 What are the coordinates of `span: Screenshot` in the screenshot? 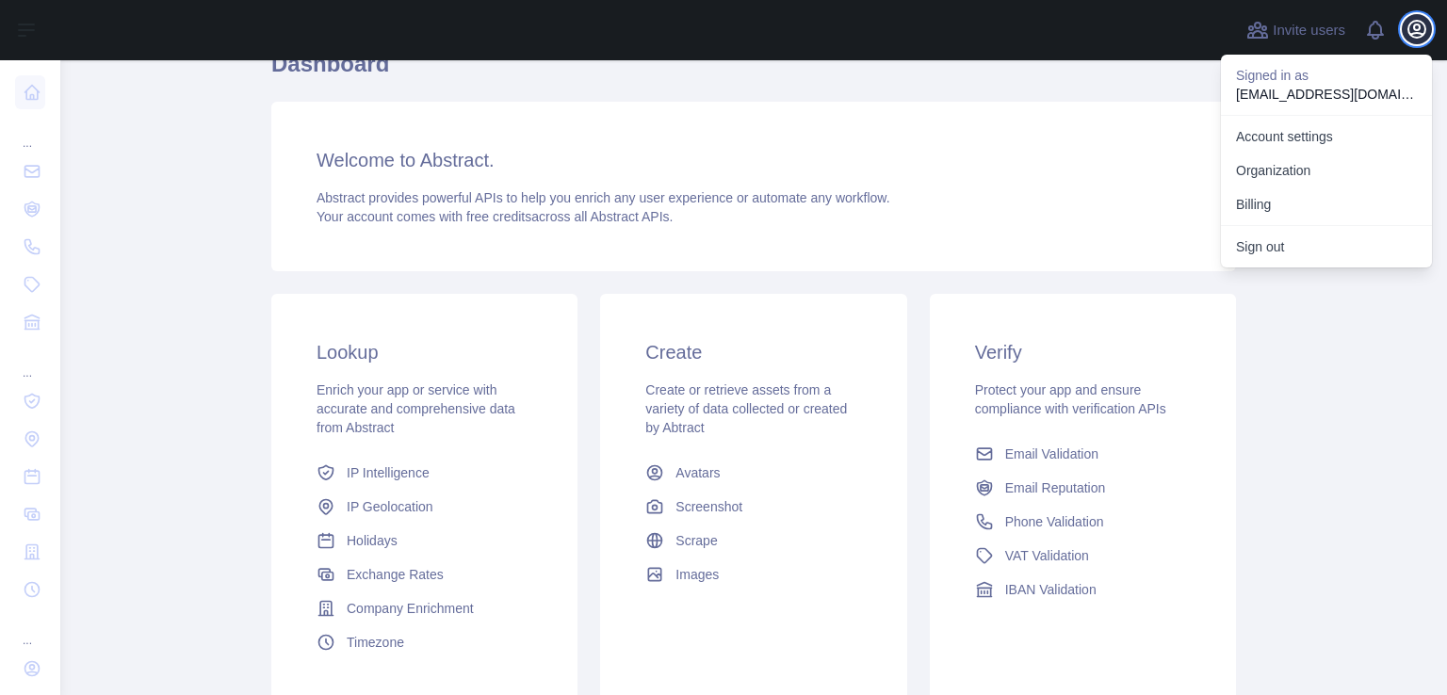 It's located at (709, 507).